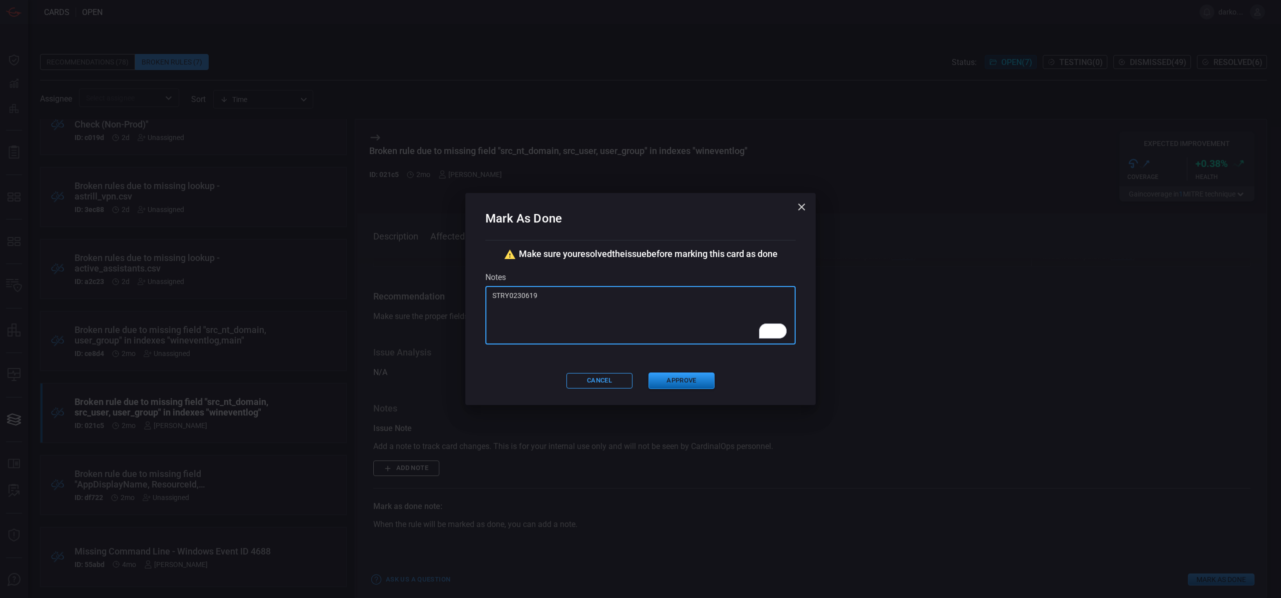 The height and width of the screenshot is (598, 1281). Describe the element at coordinates (640, 255) in the screenshot. I see `div: Make sure you resolved the issue before marking this card as done` at that location.